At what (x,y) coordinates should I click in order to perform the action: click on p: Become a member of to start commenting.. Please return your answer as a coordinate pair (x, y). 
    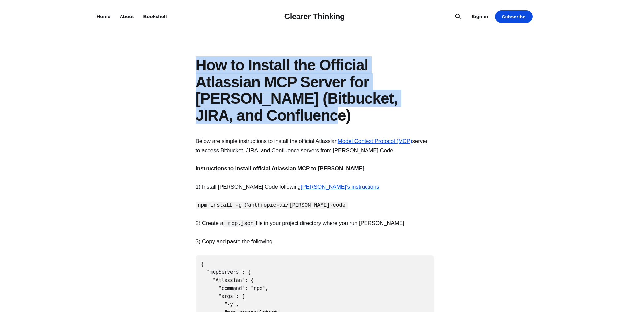
    Looking at the image, I should click on (119, 53).